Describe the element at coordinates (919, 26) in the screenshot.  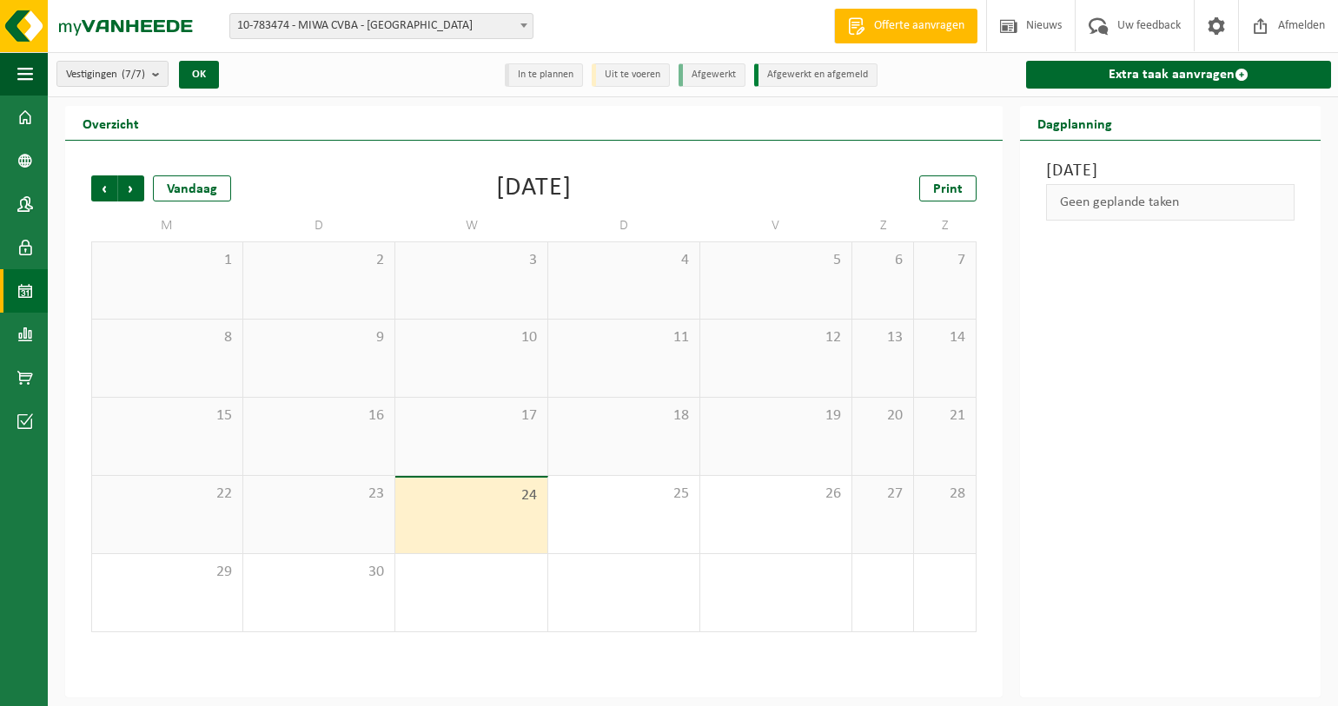
I see `span: Offerte aanvragen` at that location.